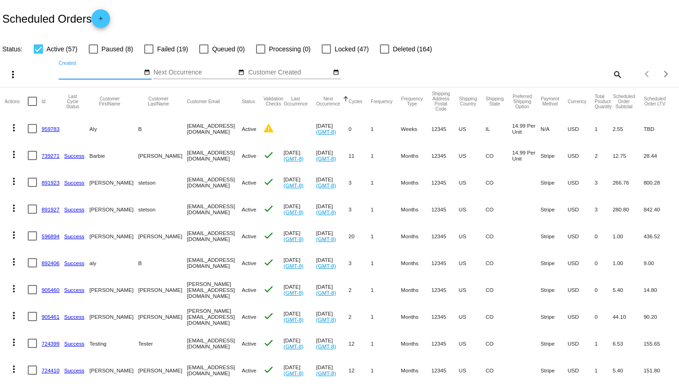 The width and height of the screenshot is (679, 384). Describe the element at coordinates (50, 370) in the screenshot. I see `a: 724410` at that location.